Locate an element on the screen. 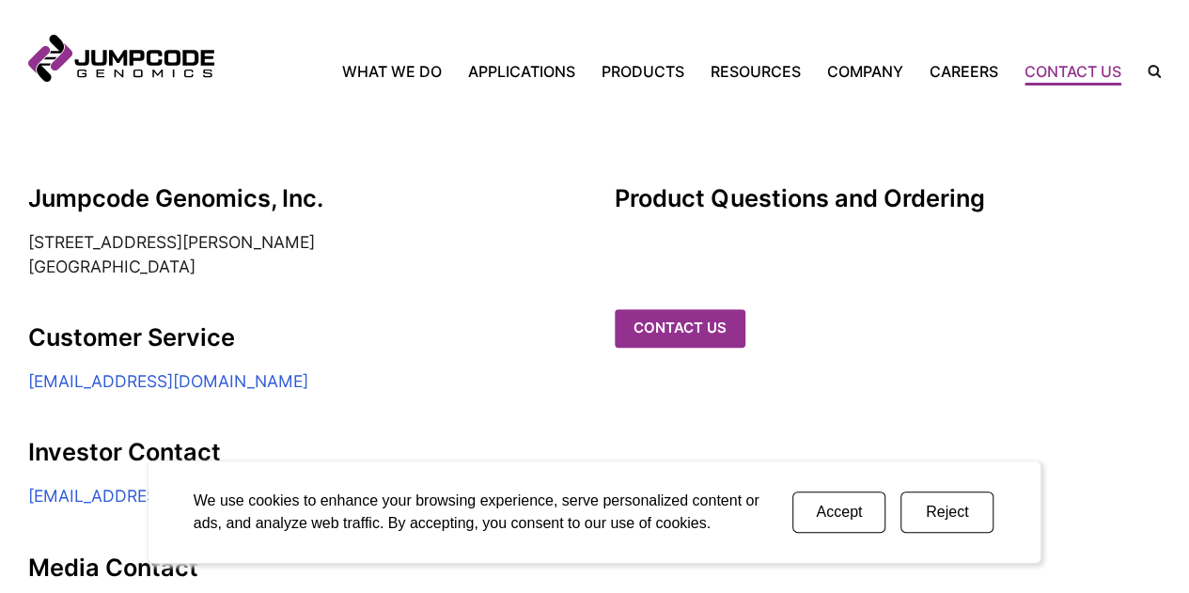 The image size is (1189, 593). h3: Product Questions and Ordering is located at coordinates (888, 197).